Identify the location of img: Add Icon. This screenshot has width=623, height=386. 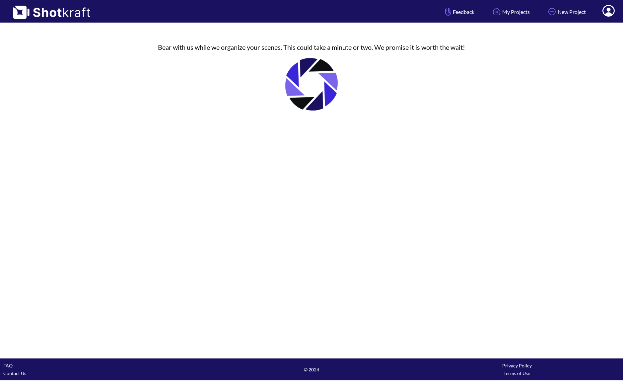
(552, 12).